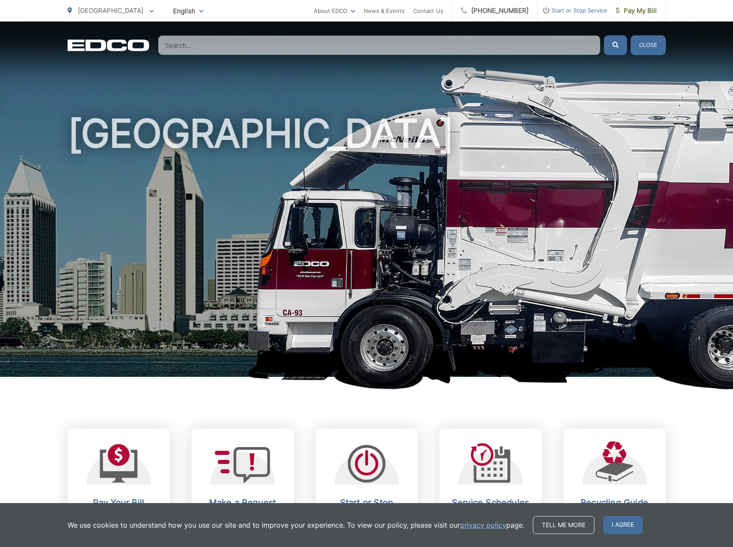  Describe the element at coordinates (483, 525) in the screenshot. I see `a: privacy policy` at that location.